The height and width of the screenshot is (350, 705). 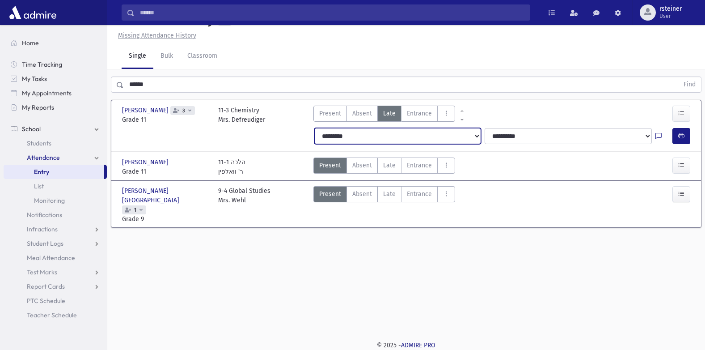 What do you see at coordinates (55, 286) in the screenshot?
I see `a: Report Cards` at bounding box center [55, 286].